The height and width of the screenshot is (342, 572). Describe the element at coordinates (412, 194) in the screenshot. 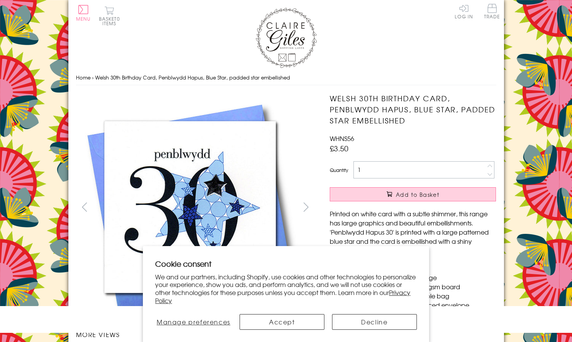

I see `button: Add to Basket` at that location.